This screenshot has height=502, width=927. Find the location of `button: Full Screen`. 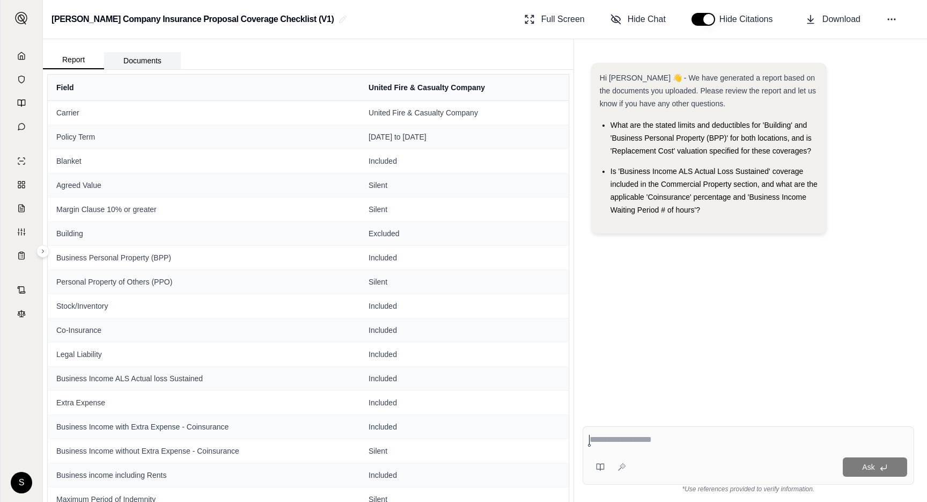

button: Full Screen is located at coordinates (554, 19).